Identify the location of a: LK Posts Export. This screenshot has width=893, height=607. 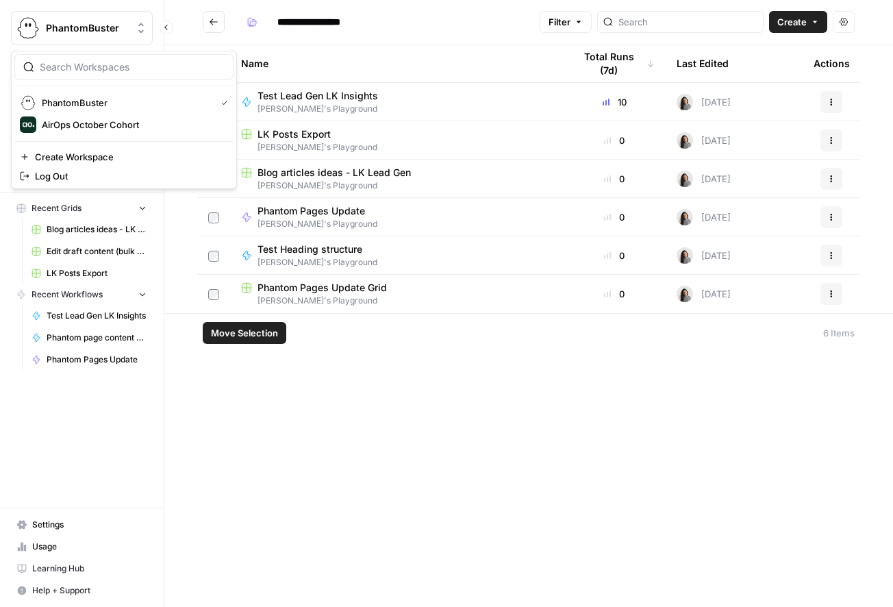
(89, 273).